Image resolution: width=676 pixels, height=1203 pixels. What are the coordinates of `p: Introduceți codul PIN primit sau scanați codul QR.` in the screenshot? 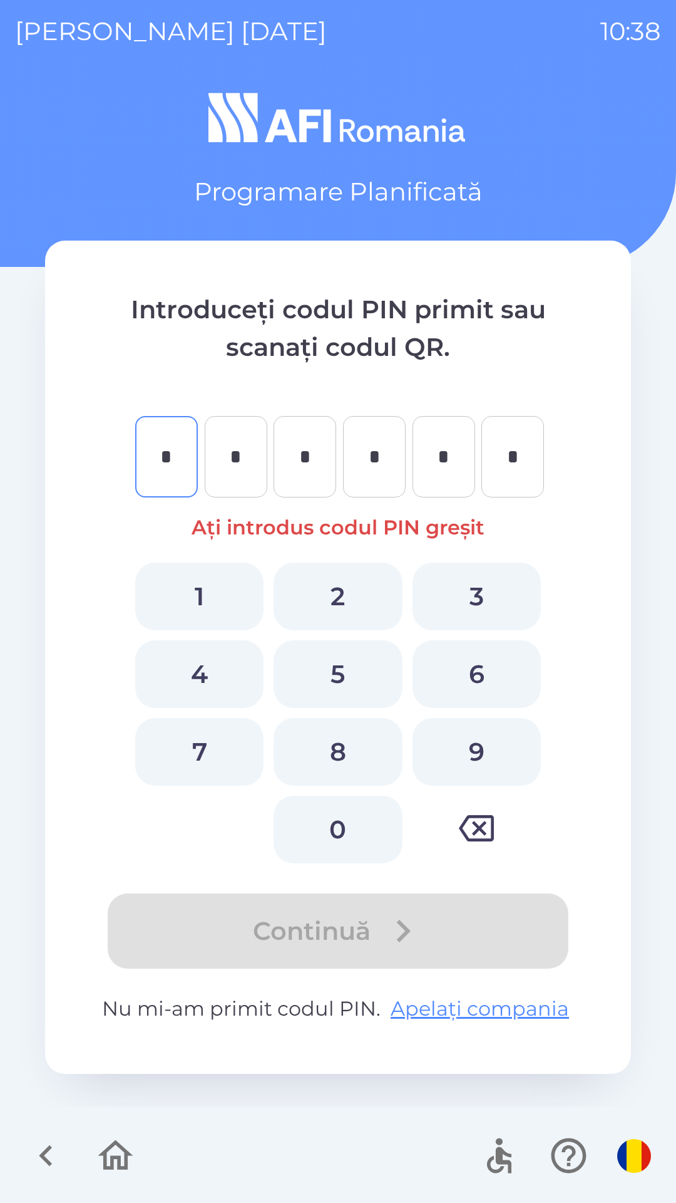 It's located at (338, 328).